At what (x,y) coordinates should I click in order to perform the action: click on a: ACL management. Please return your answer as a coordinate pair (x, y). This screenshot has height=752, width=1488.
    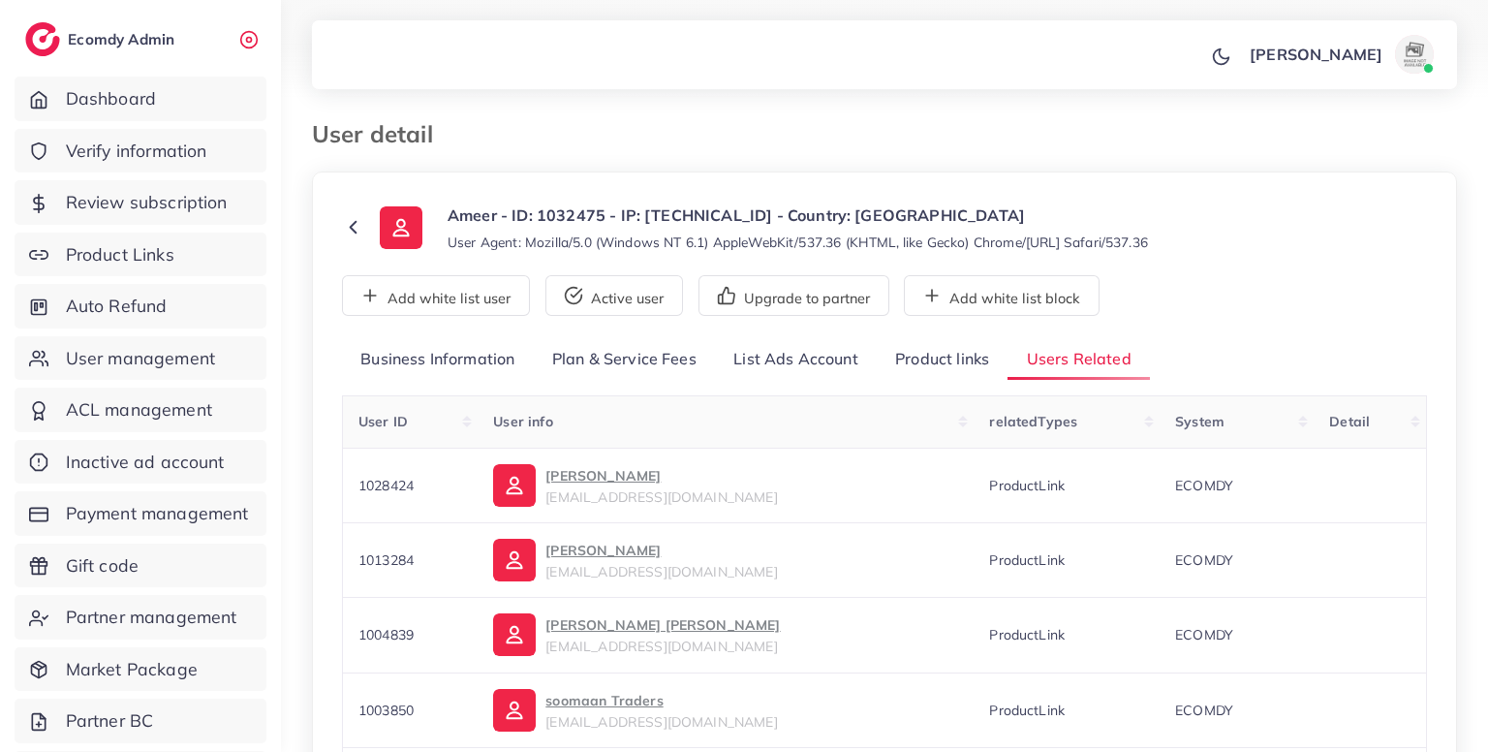
    Looking at the image, I should click on (141, 410).